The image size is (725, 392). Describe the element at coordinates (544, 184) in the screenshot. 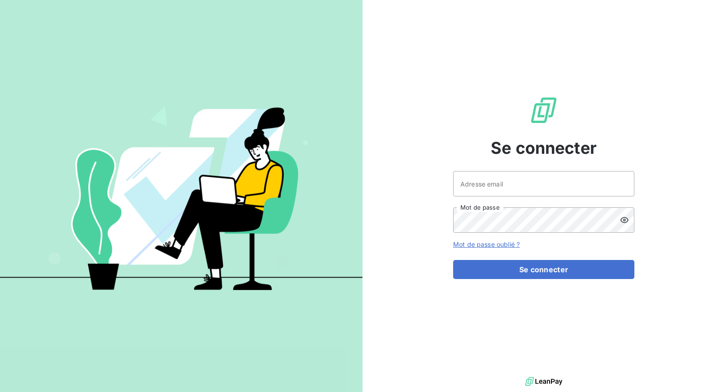

I see `input: placeholder` at that location.